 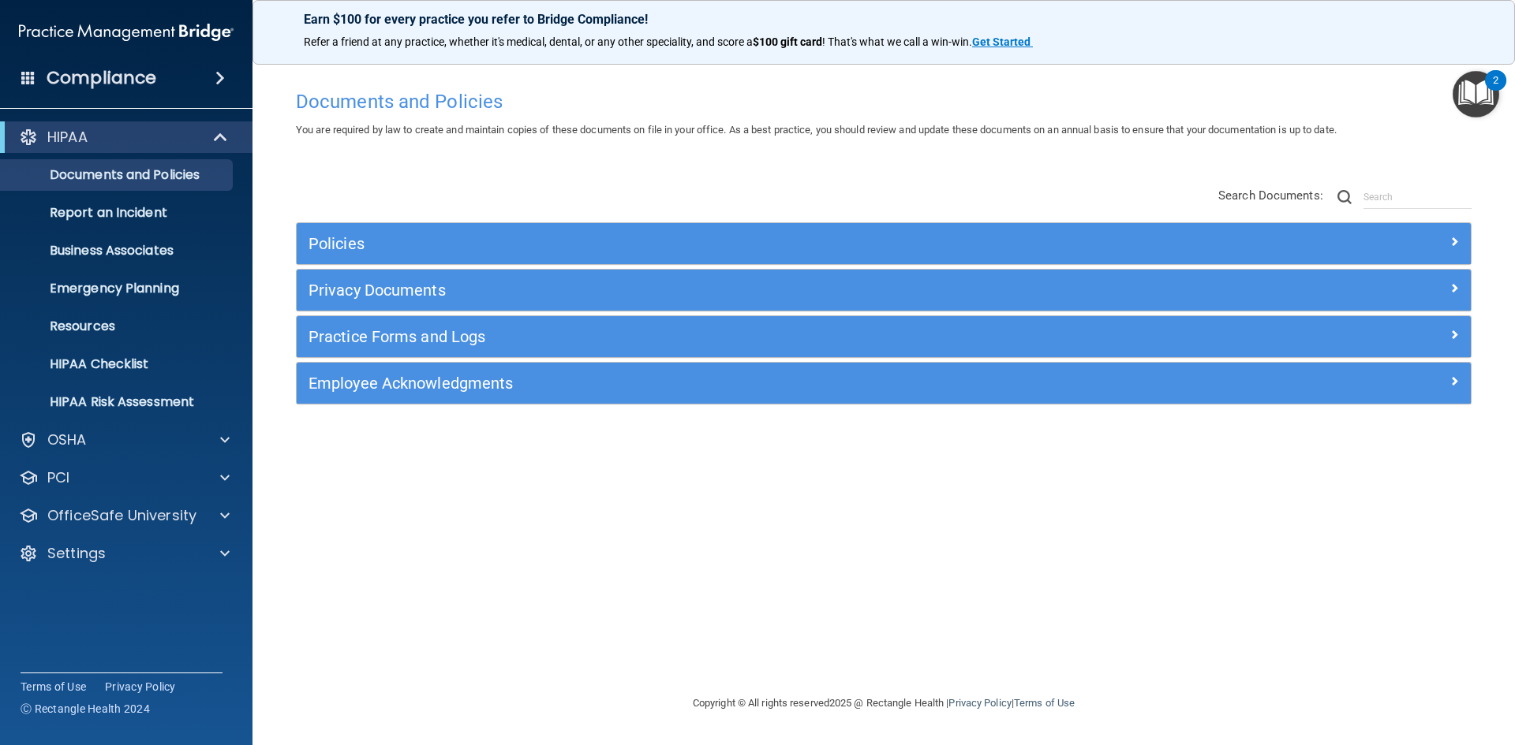 What do you see at coordinates (124, 478) in the screenshot?
I see `a: PCI` at bounding box center [124, 478].